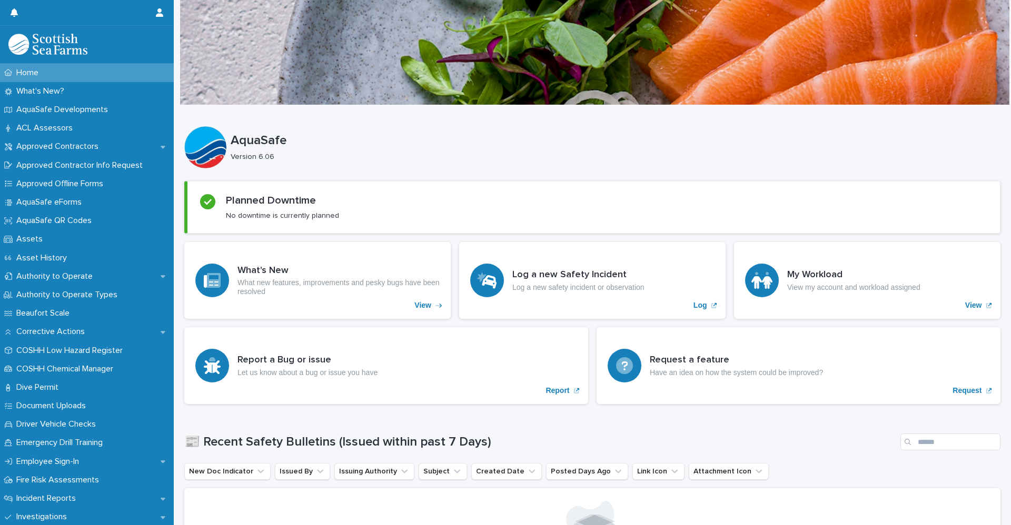 This screenshot has width=1011, height=525. Describe the element at coordinates (587, 472) in the screenshot. I see `button: Posted Days Ago` at that location.